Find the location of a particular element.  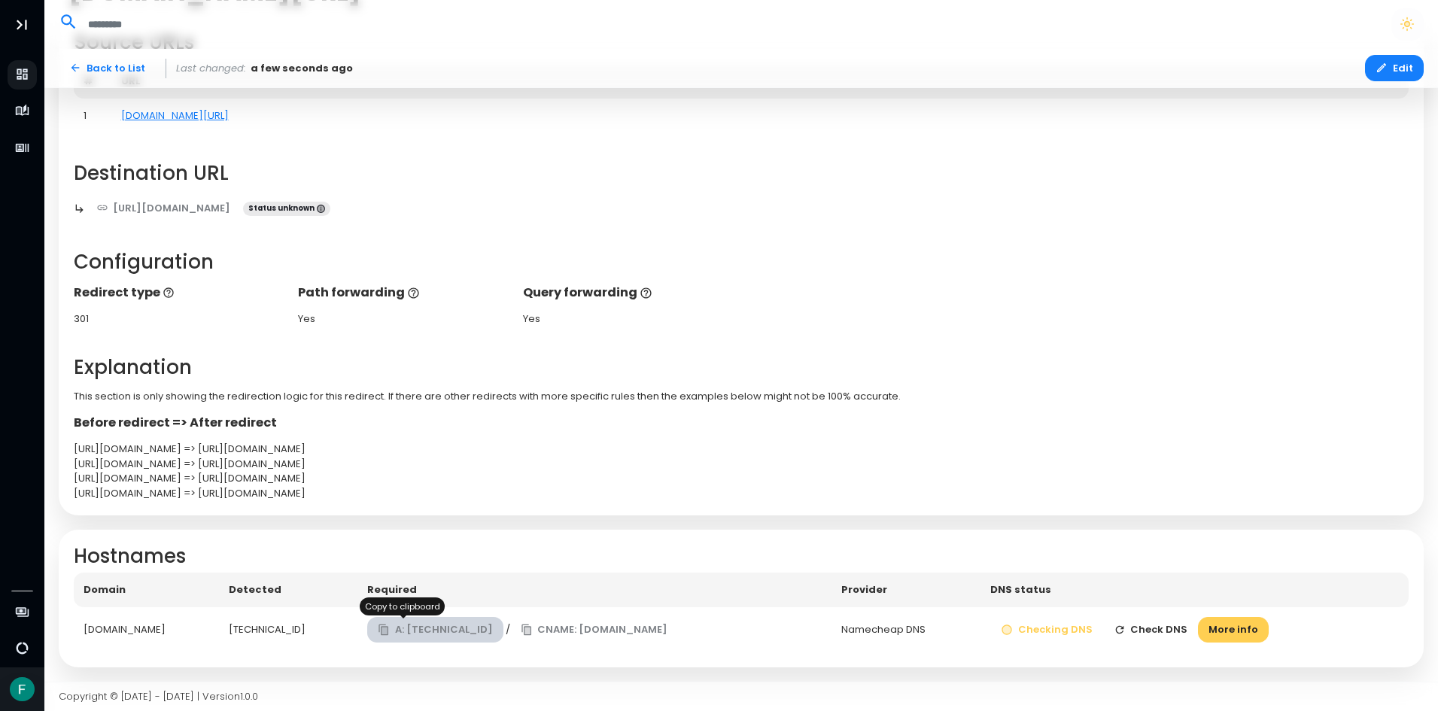

button: Edit is located at coordinates (1394, 68).